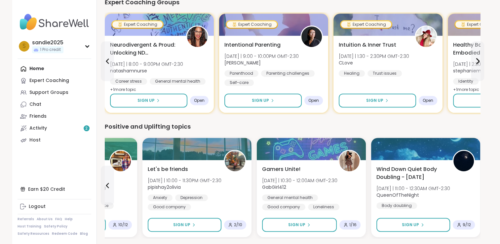 The width and height of the screenshot is (500, 244). I want to click on a: Activity2, so click(54, 128).